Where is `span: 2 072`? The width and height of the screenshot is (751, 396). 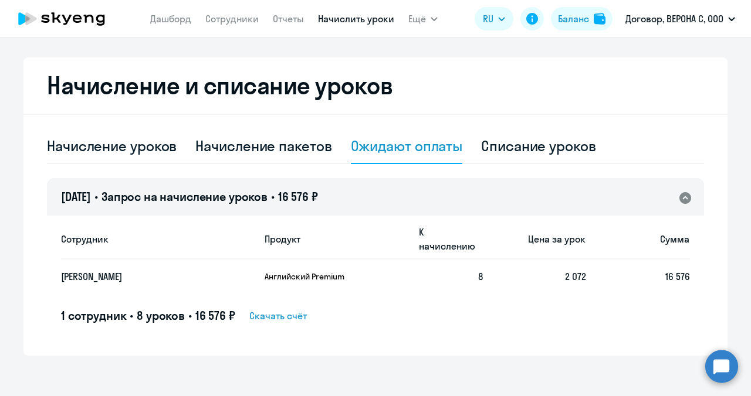
span: 2 072 is located at coordinates (575, 277).